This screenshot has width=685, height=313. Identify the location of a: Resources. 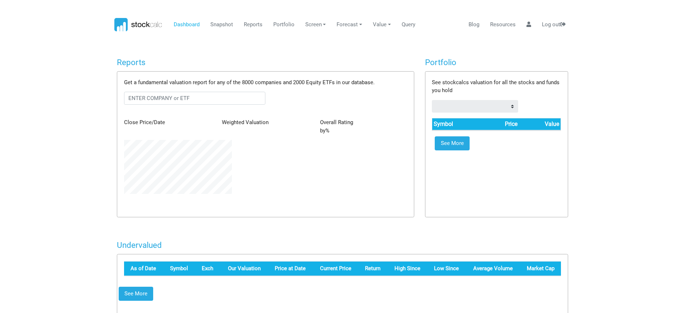
(503, 25).